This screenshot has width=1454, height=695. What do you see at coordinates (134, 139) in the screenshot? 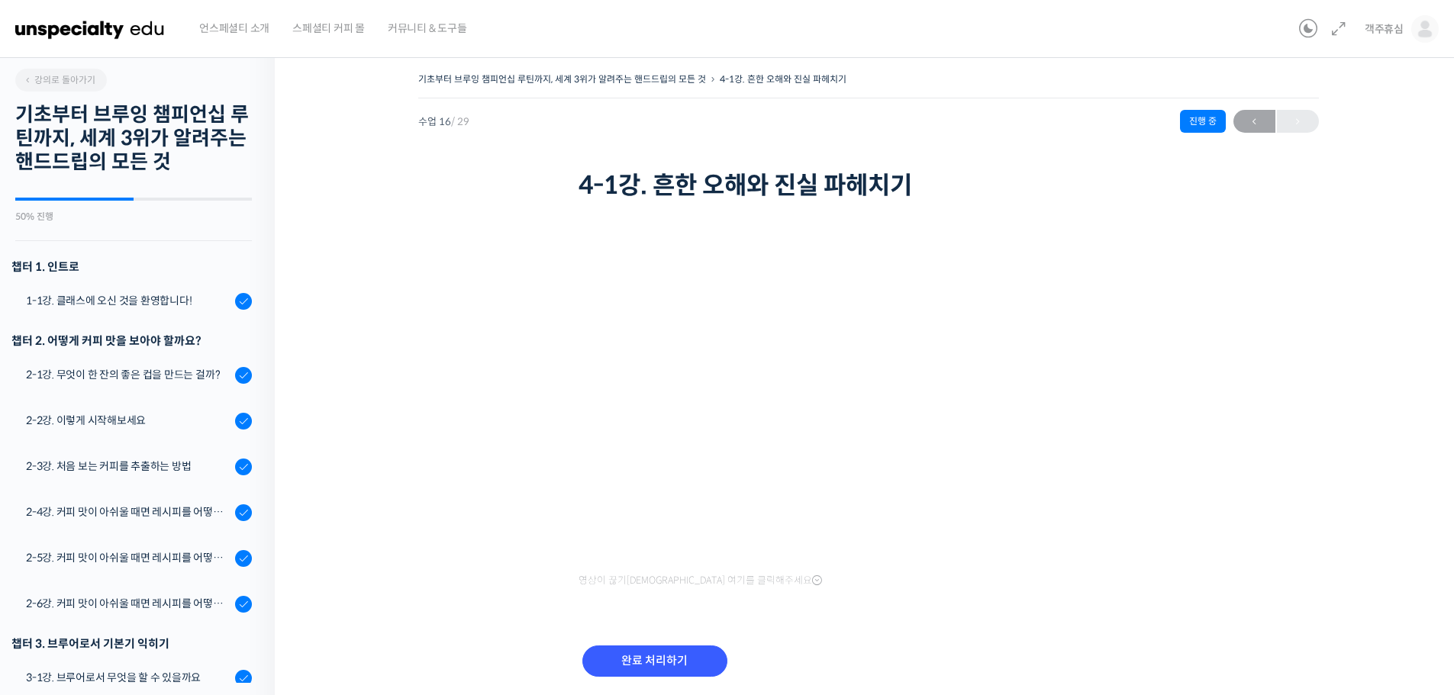
I see `h2: 기초부터 브루잉 챔피언십 루틴까지, 세계 3위가 알려주는 핸드드립의 모든 것` at bounding box center [134, 139].